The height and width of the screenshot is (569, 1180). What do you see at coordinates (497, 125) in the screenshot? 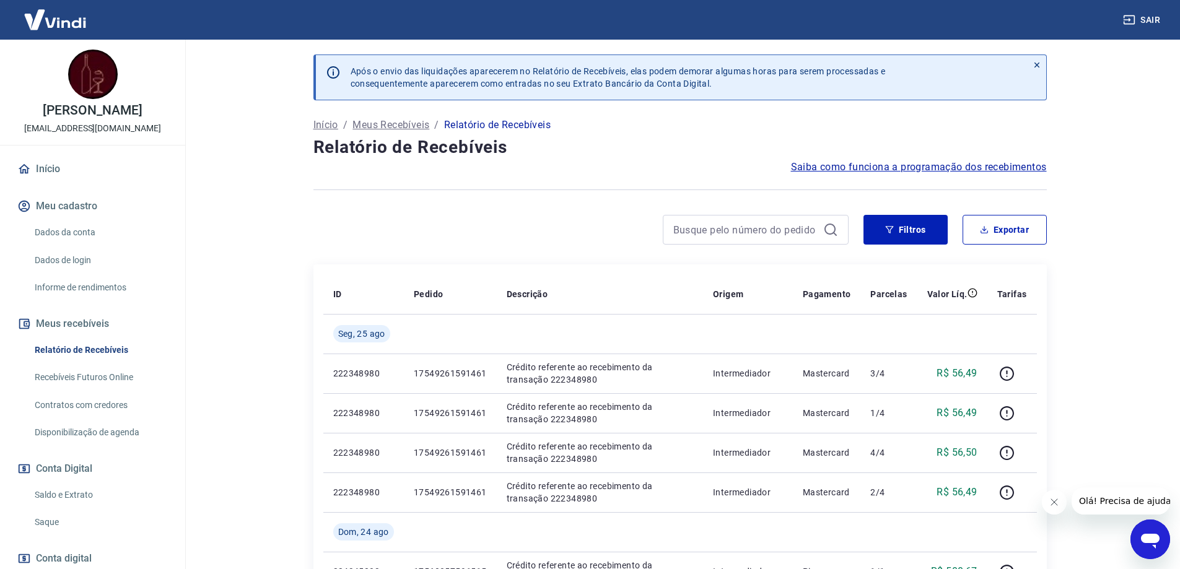
I see `p: Relatório de Recebíveis` at bounding box center [497, 125].